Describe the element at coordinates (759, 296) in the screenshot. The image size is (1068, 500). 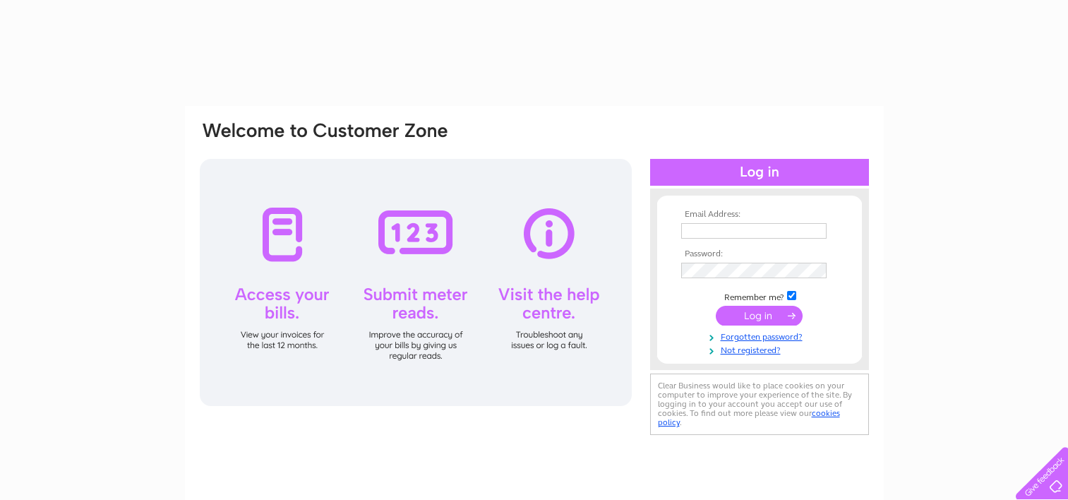
I see `td: Remember me?` at that location.